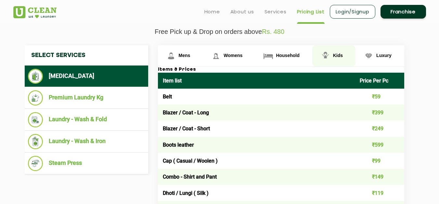 The height and width of the screenshot is (204, 439). Describe the element at coordinates (233, 55) in the screenshot. I see `span: Womens` at that location.